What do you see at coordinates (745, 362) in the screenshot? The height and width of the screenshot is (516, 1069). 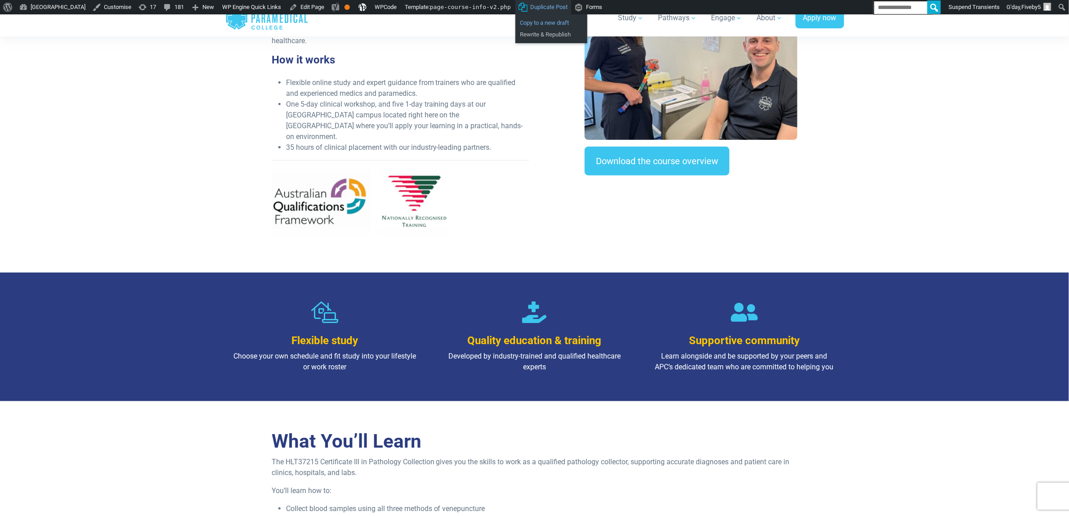 I see `p: Learn alongside and be supported by your peers and APC’s dedicated team who are committed to help...` at bounding box center [745, 362].